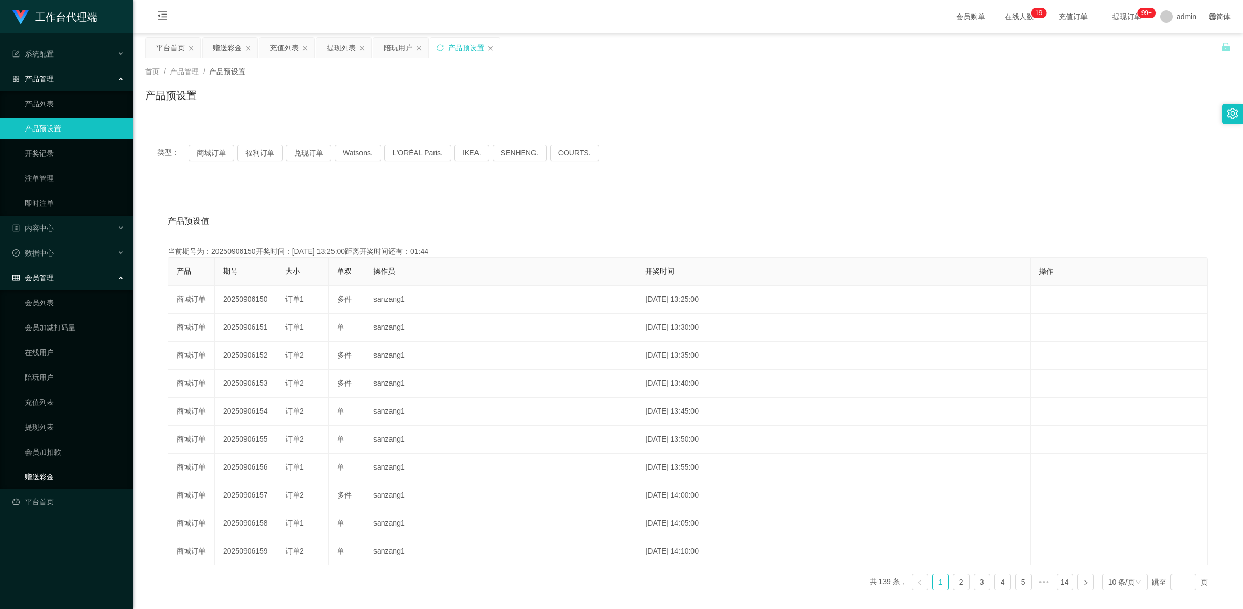 The height and width of the screenshot is (609, 1243). I want to click on i: 图标: table, so click(16, 278).